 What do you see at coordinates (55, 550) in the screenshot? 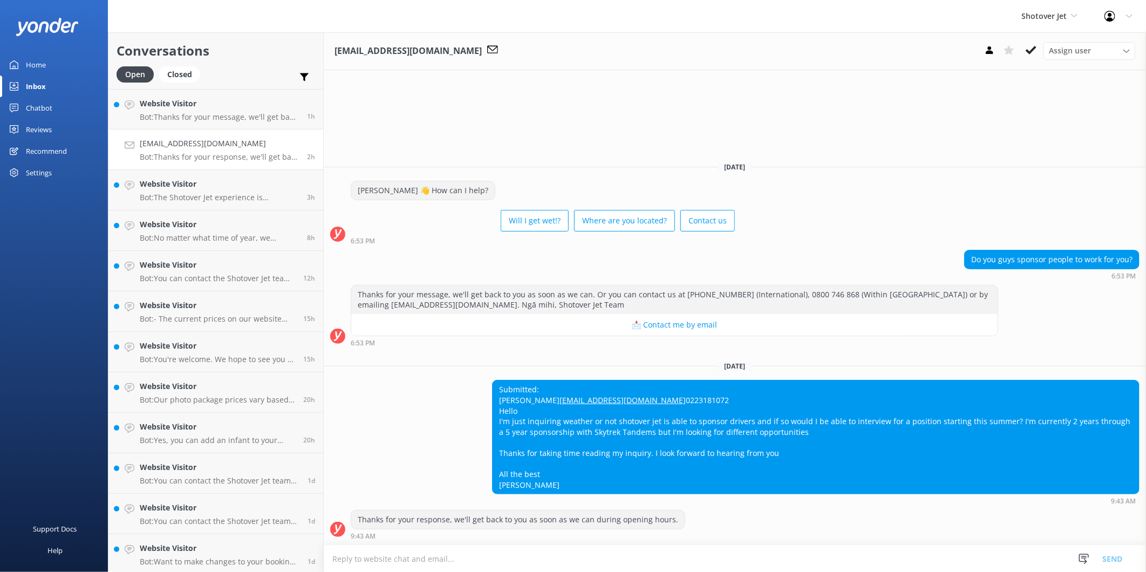
I see `div: Help` at bounding box center [55, 550].